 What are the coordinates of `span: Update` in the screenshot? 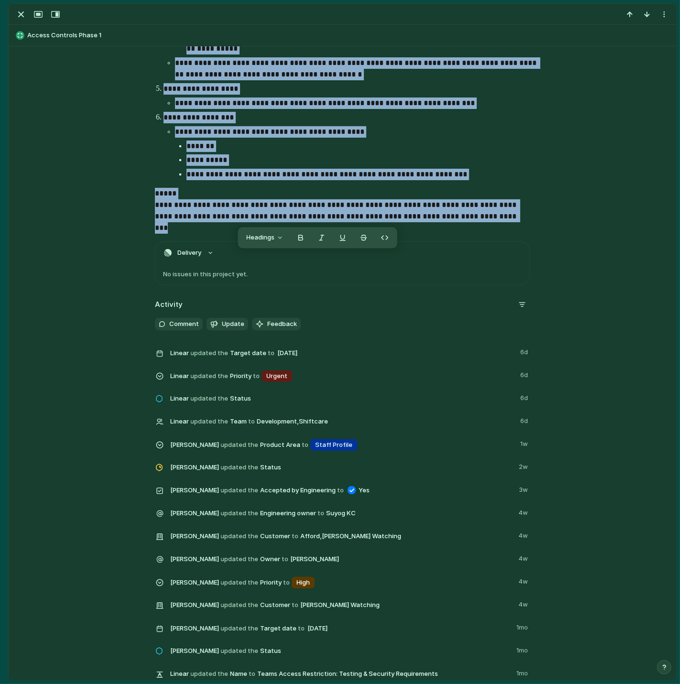 It's located at (233, 324).